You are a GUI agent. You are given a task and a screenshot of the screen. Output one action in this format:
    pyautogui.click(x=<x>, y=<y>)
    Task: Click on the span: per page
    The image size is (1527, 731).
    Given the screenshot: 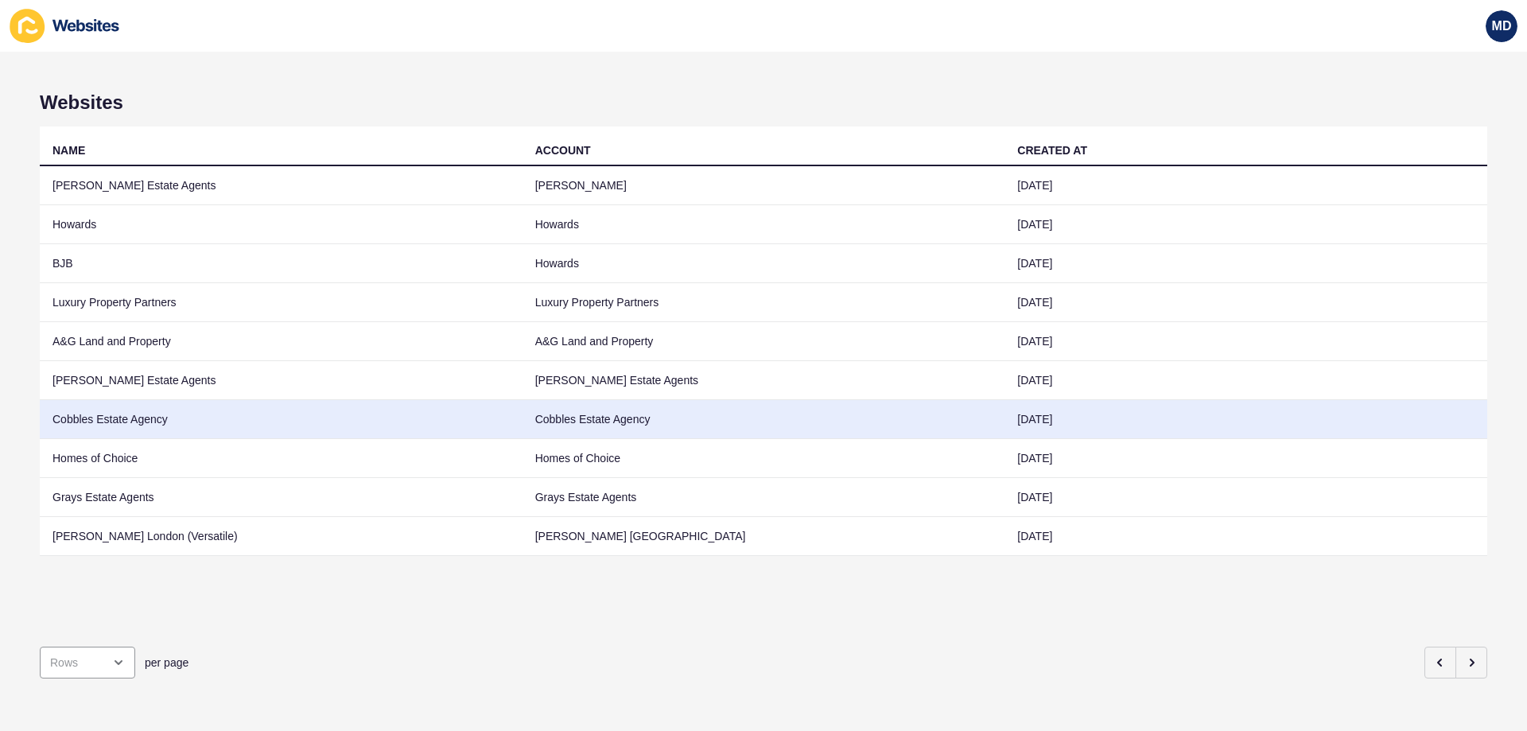 What is the action you would take?
    pyautogui.click(x=166, y=662)
    